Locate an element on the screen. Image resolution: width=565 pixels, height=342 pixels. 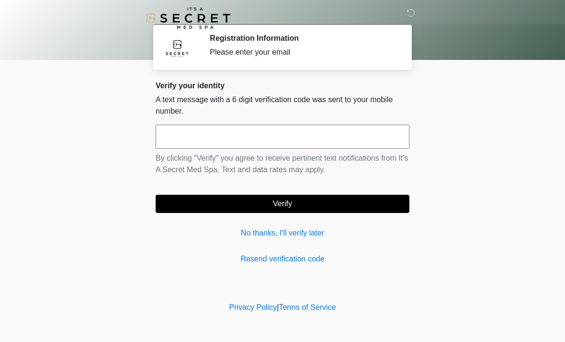
a: Resend verification code is located at coordinates (283, 259).